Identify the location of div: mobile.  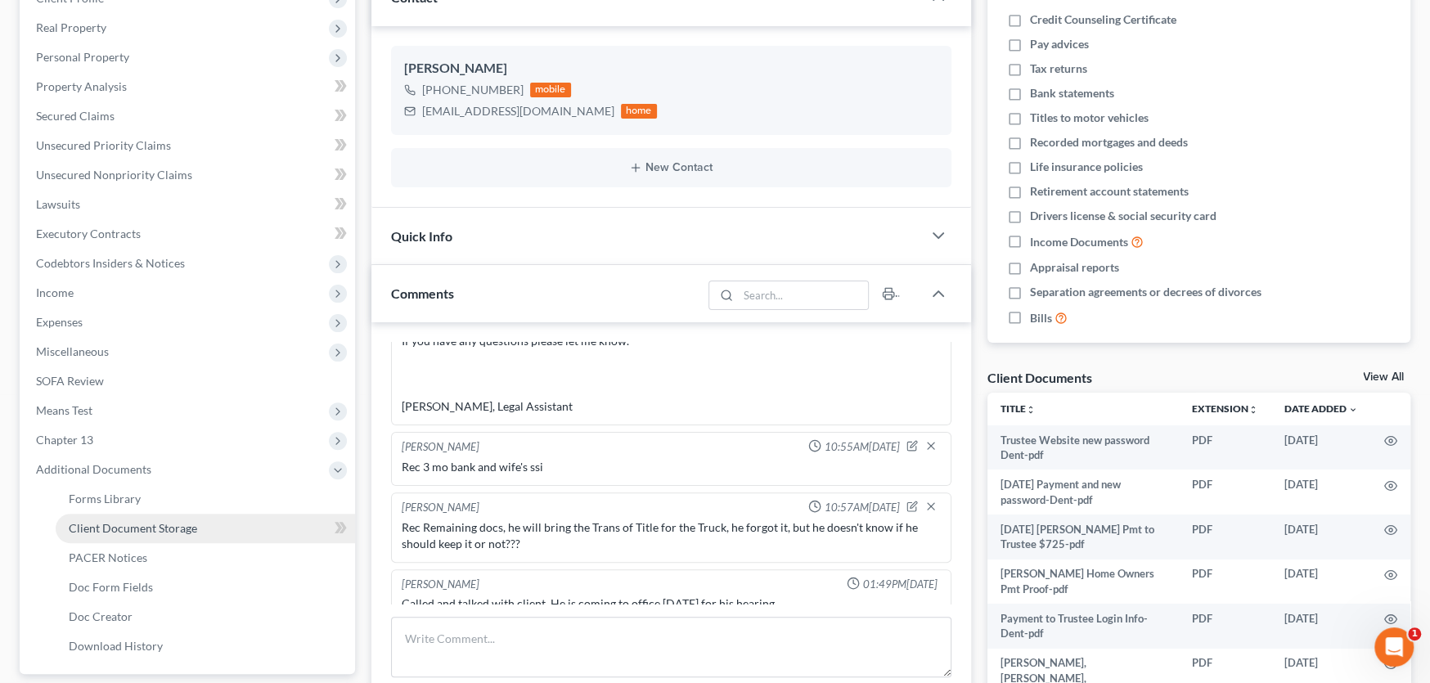
(551, 90).